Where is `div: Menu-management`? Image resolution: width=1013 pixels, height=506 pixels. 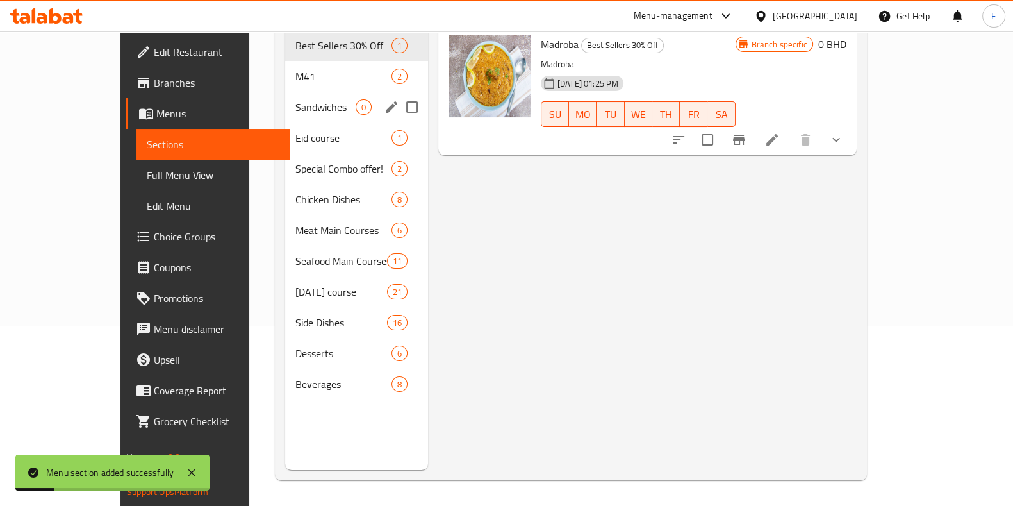 div: Menu-management is located at coordinates (673, 16).